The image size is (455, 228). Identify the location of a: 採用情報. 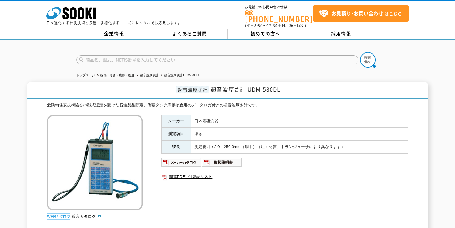
(341, 34).